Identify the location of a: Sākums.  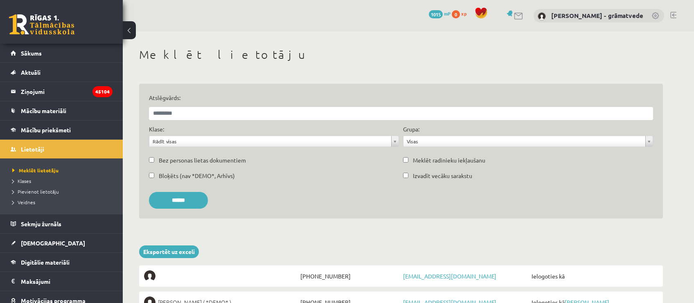
(61, 53).